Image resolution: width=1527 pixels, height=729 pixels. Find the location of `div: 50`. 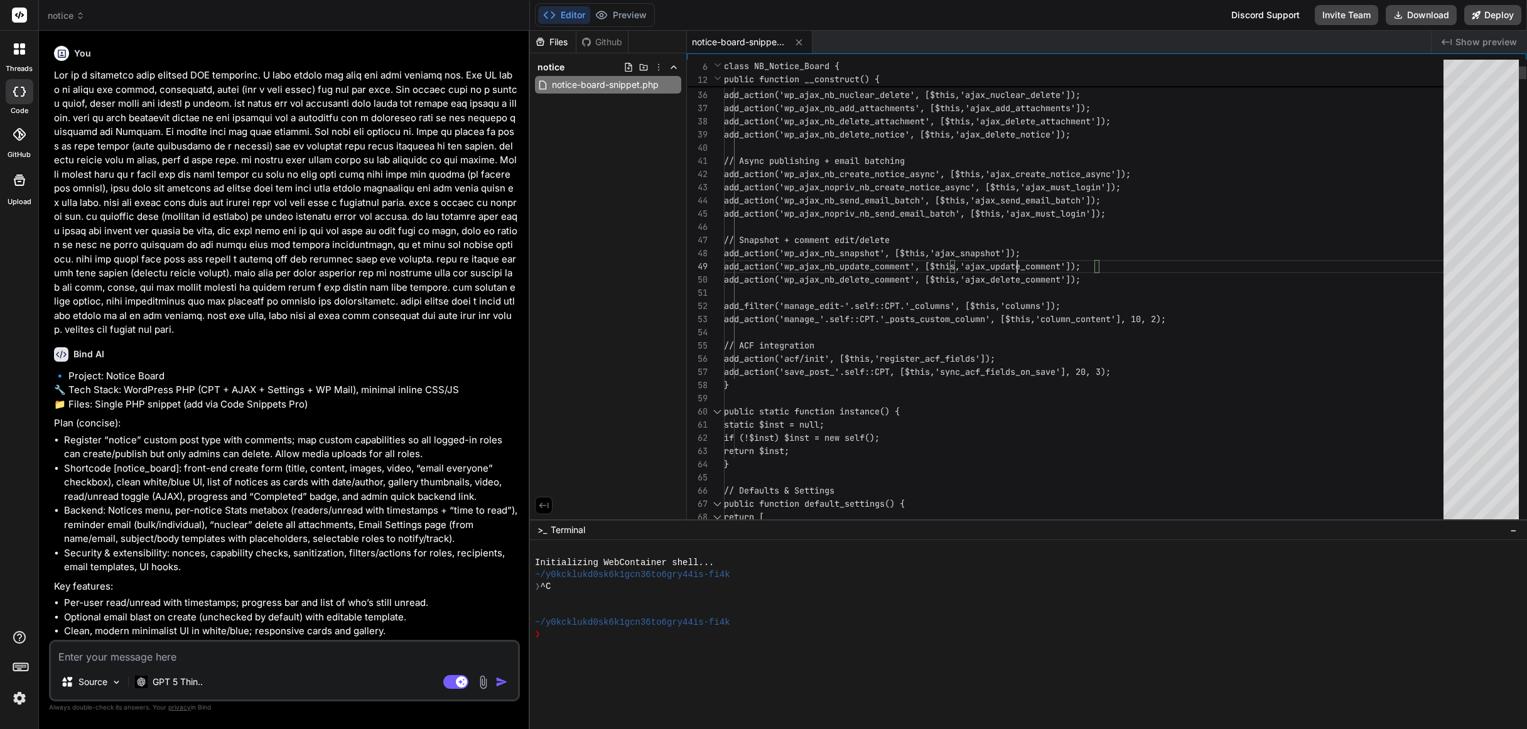

div: 50 is located at coordinates (697, 279).